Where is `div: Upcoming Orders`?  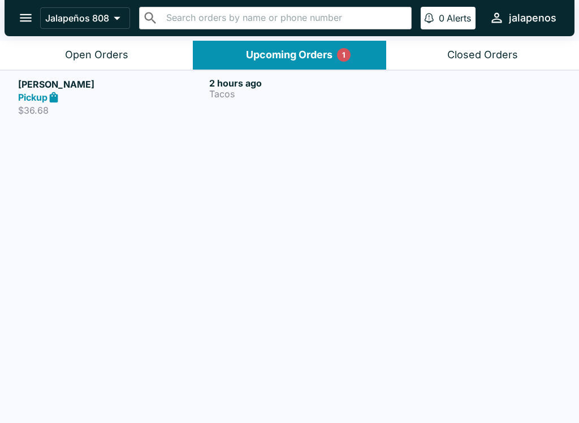 div: Upcoming Orders is located at coordinates (289, 55).